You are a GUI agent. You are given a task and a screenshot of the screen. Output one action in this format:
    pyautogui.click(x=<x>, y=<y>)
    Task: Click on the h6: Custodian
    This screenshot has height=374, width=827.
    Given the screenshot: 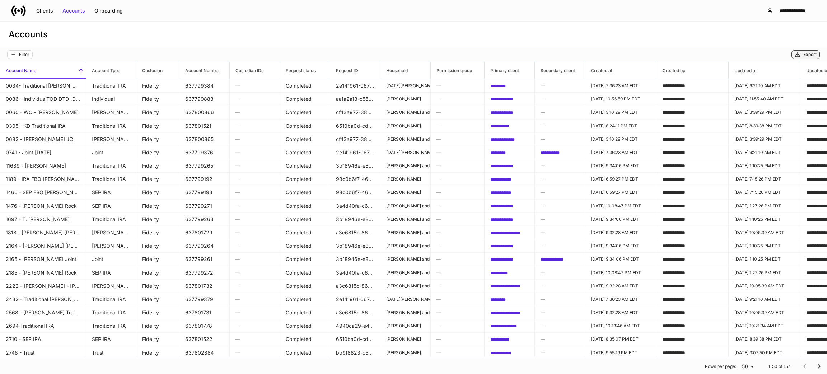 What is the action you would take?
    pyautogui.click(x=149, y=70)
    